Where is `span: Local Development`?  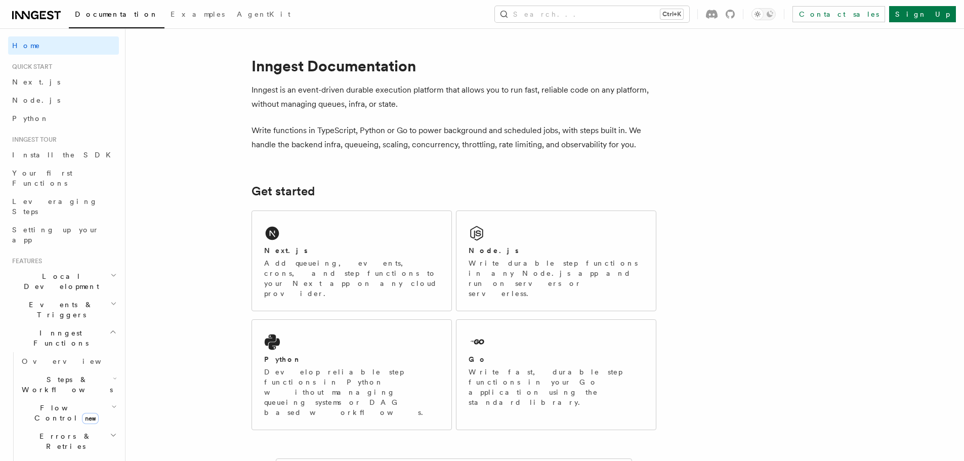 span: Local Development is located at coordinates (59, 281).